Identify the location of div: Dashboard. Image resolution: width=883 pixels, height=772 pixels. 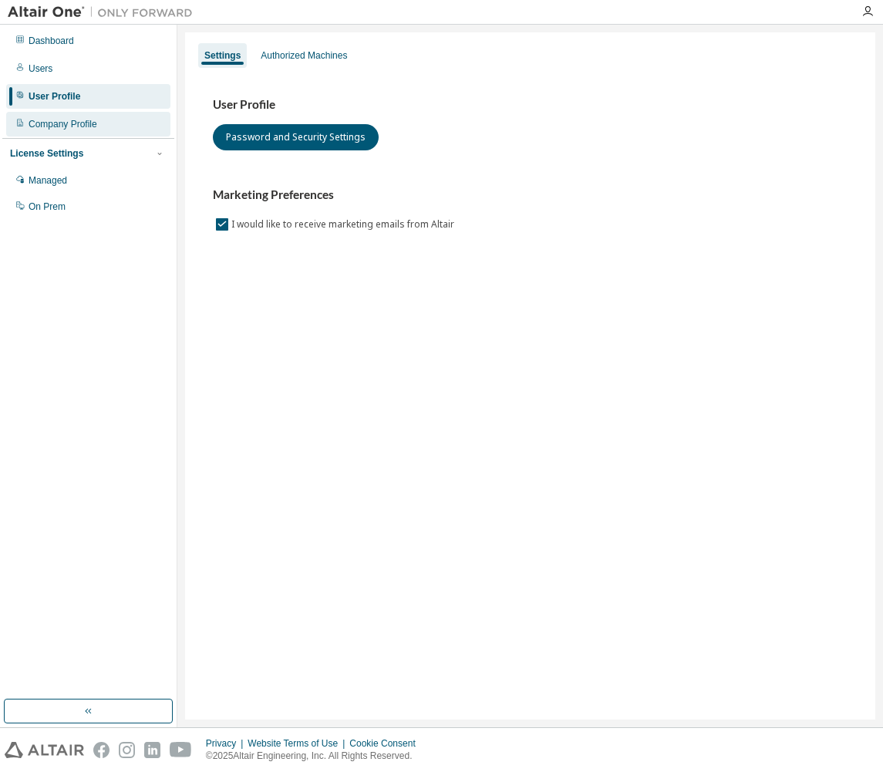
(51, 41).